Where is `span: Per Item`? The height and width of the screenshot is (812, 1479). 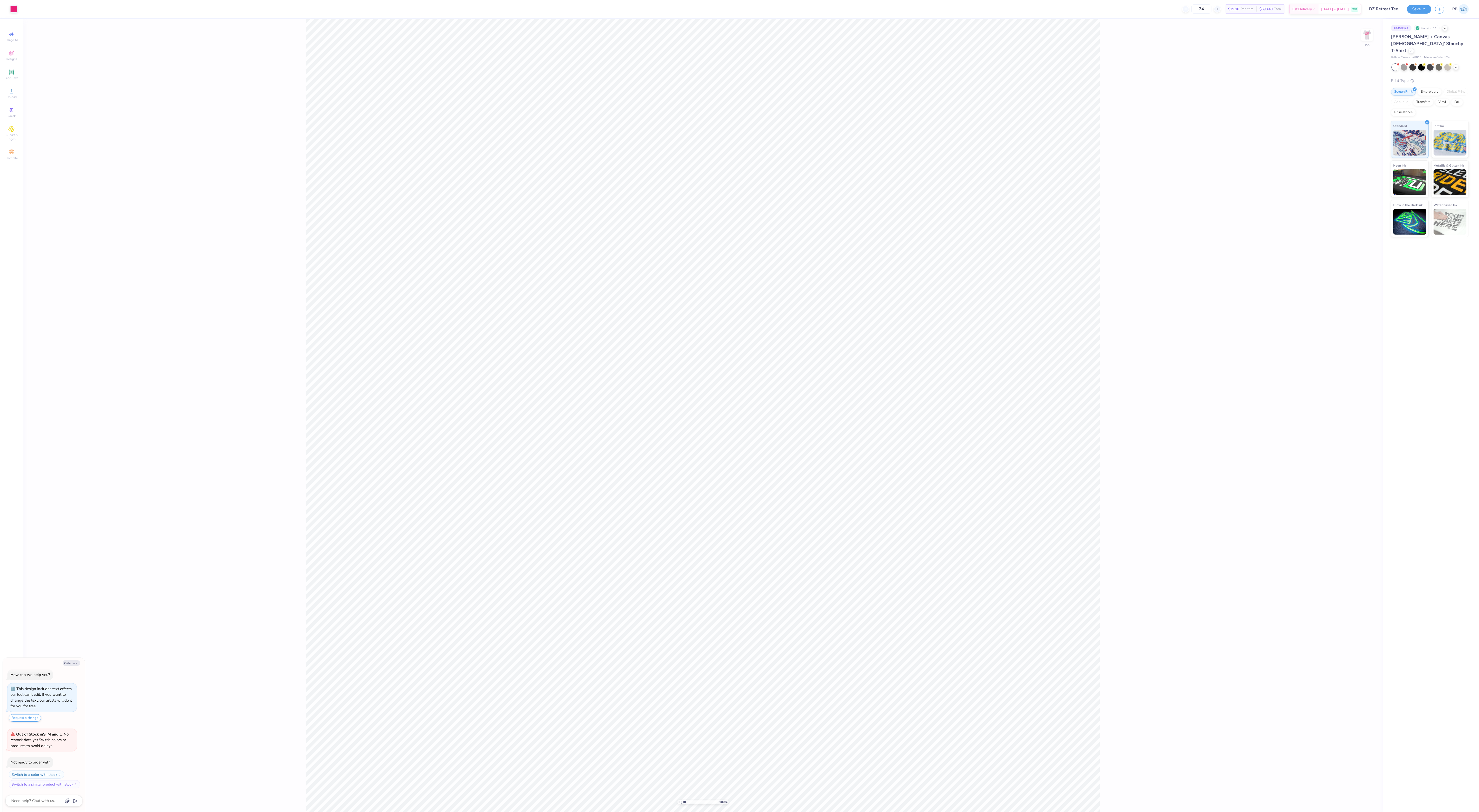
span: Per Item is located at coordinates (1247, 9).